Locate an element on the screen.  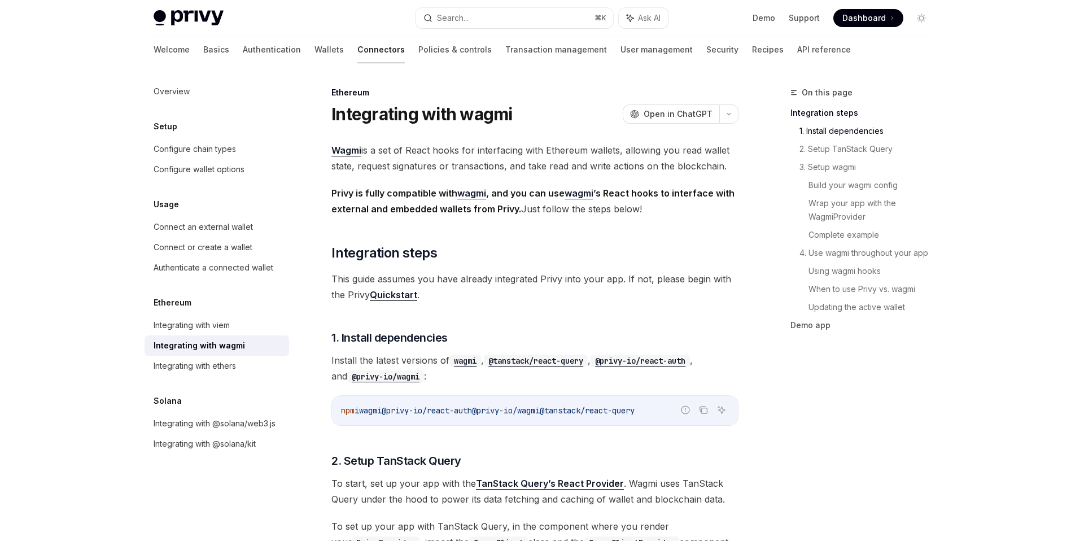
a: Demo is located at coordinates (764, 18).